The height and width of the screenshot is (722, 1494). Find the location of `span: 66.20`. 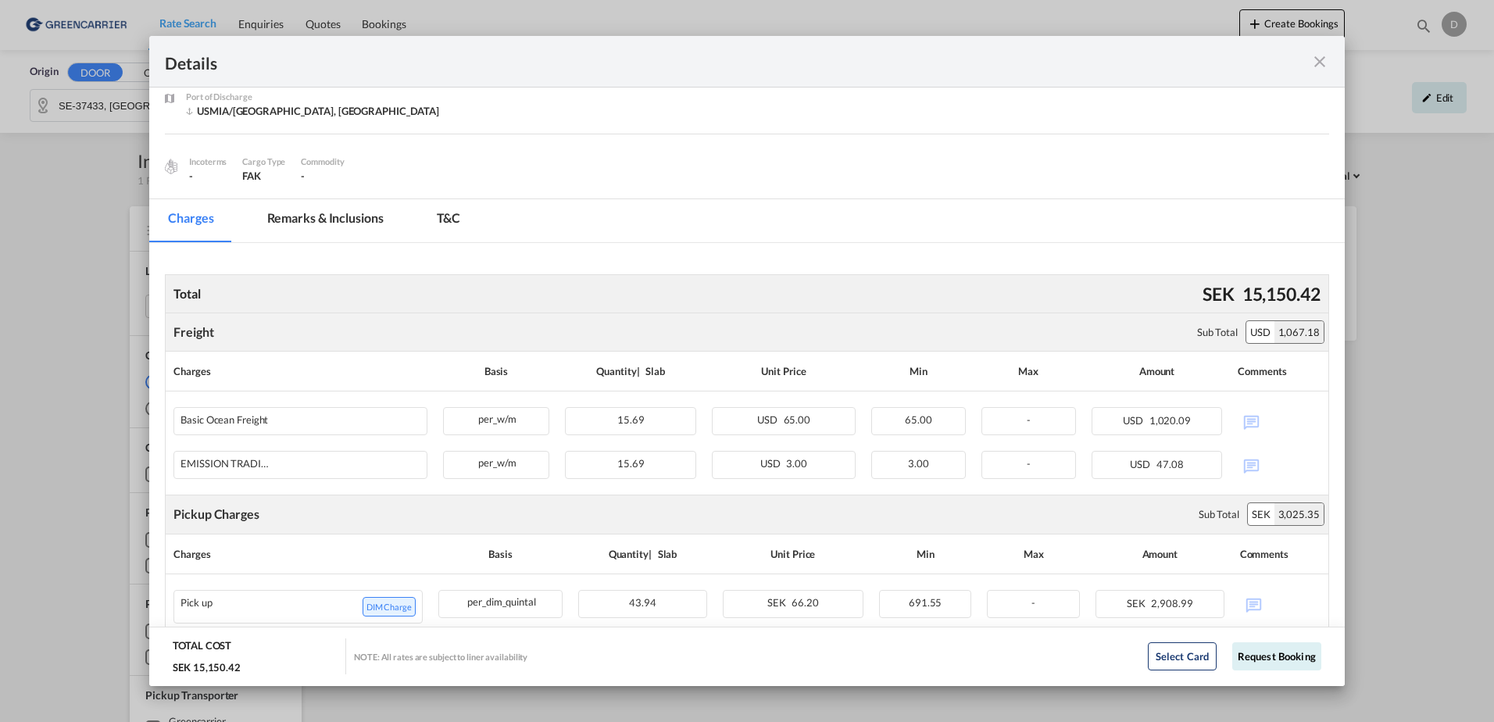

span: 66.20 is located at coordinates (805, 602).